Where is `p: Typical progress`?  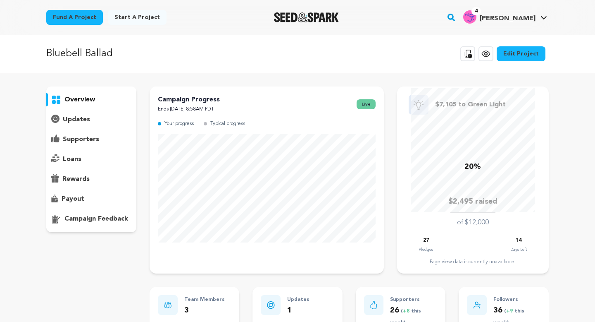 p: Typical progress is located at coordinates (228, 124).